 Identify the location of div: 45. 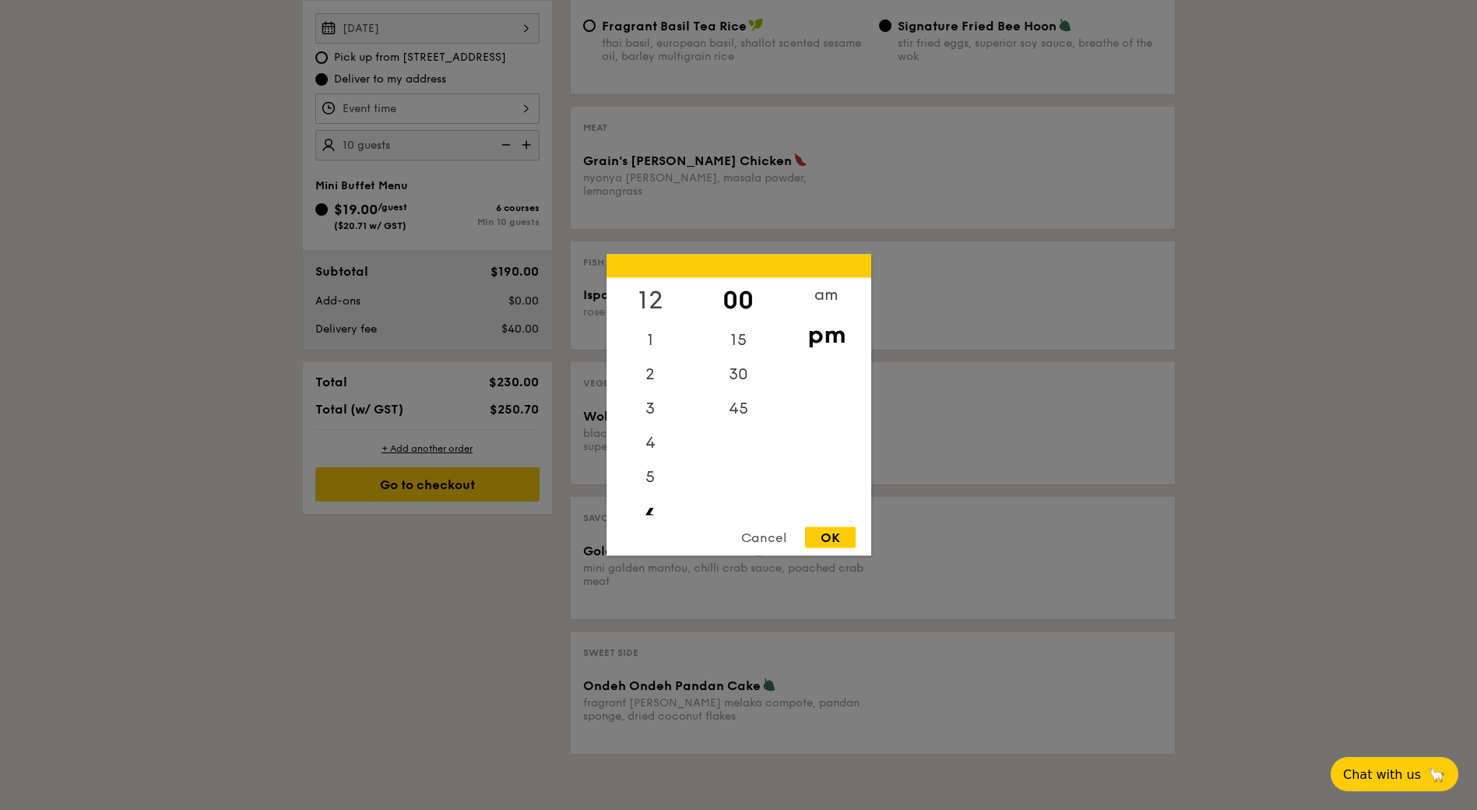
(738, 409).